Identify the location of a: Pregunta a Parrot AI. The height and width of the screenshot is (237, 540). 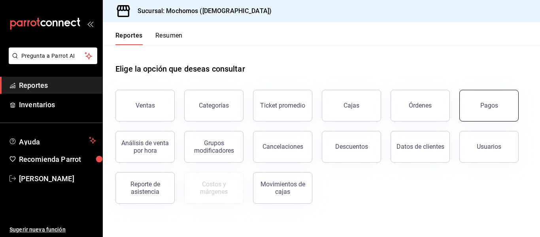
(51, 61).